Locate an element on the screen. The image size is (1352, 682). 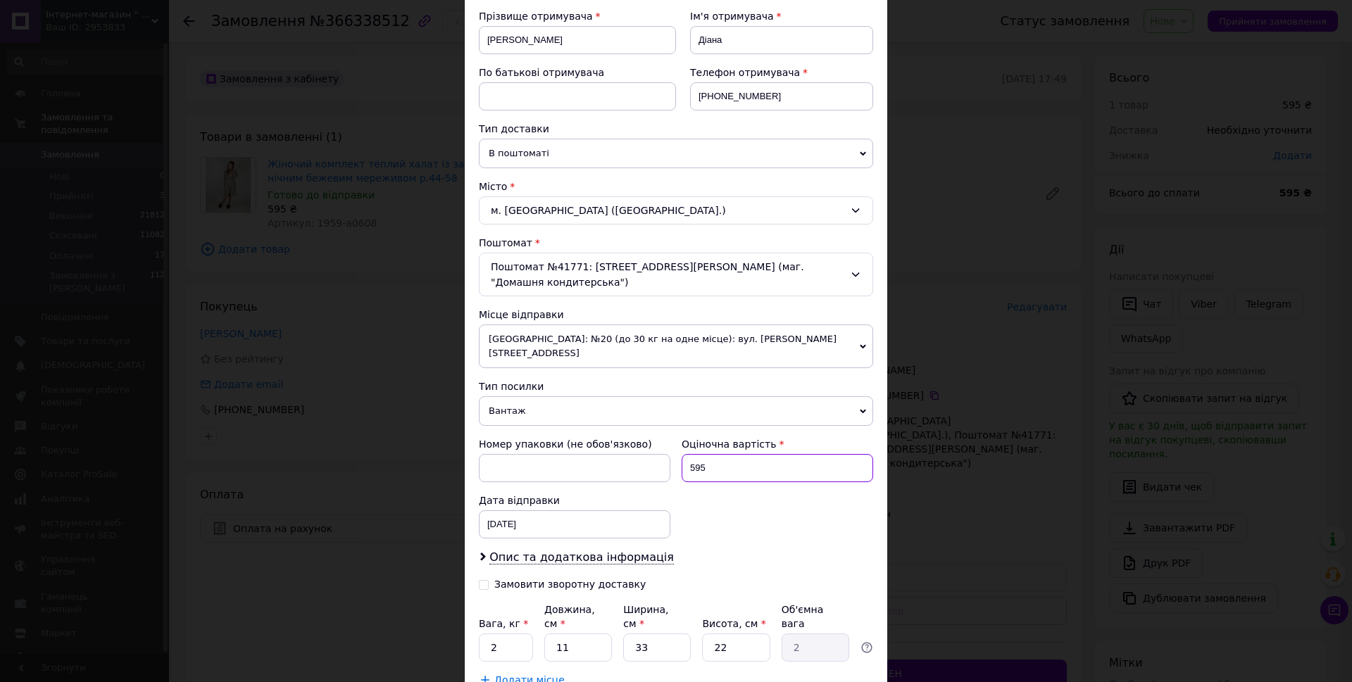
span: По батькові отримувача is located at coordinates (541, 73).